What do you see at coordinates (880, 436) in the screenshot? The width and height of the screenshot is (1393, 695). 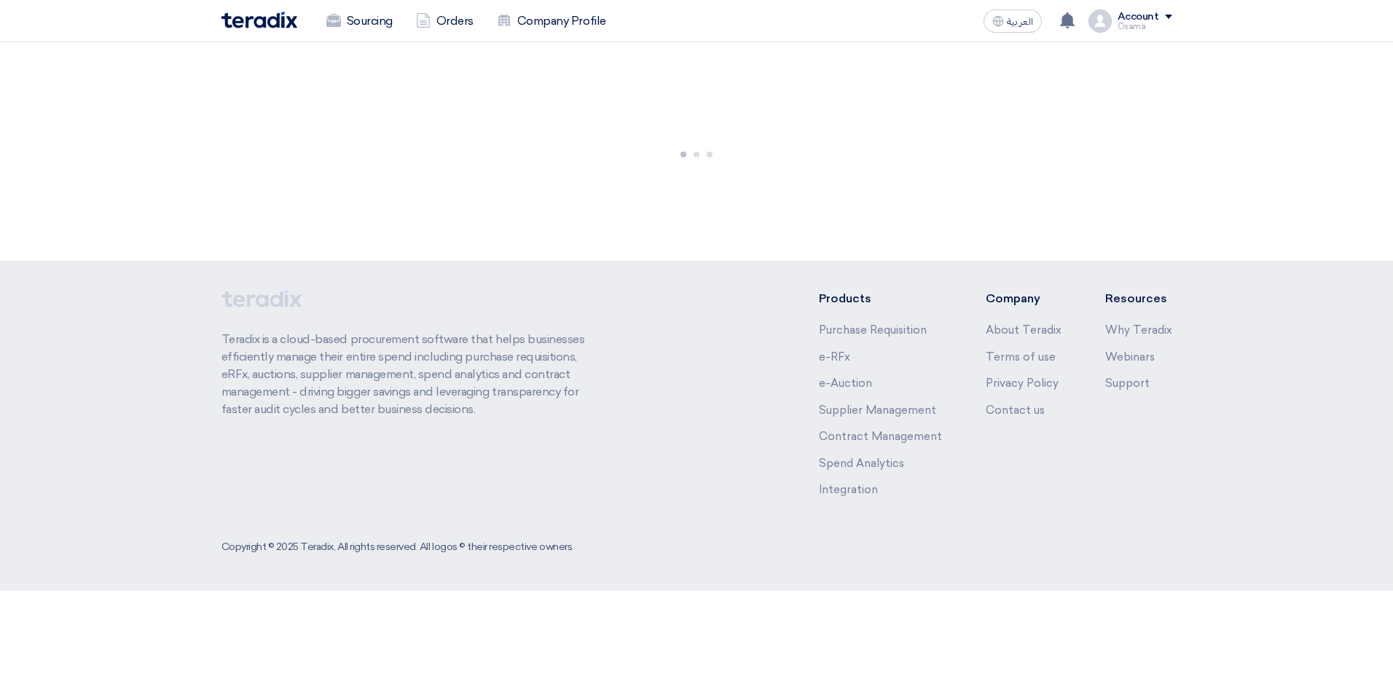 I see `a: Contract Management` at bounding box center [880, 436].